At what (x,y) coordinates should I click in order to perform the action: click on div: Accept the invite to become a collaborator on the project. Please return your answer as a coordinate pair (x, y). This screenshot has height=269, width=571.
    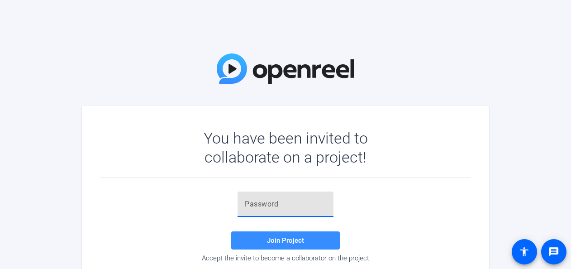
    Looking at the image, I should click on (285, 258).